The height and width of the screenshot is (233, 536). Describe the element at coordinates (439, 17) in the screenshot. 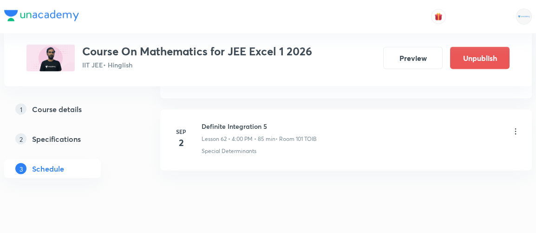

I see `button: avatar` at that location.